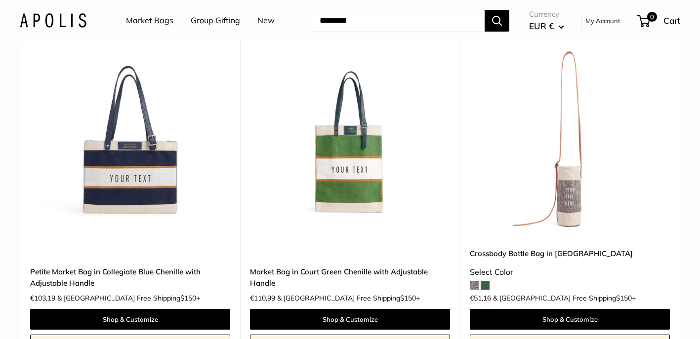 Image resolution: width=700 pixels, height=339 pixels. What do you see at coordinates (262, 298) in the screenshot?
I see `span: €110,99` at bounding box center [262, 298].